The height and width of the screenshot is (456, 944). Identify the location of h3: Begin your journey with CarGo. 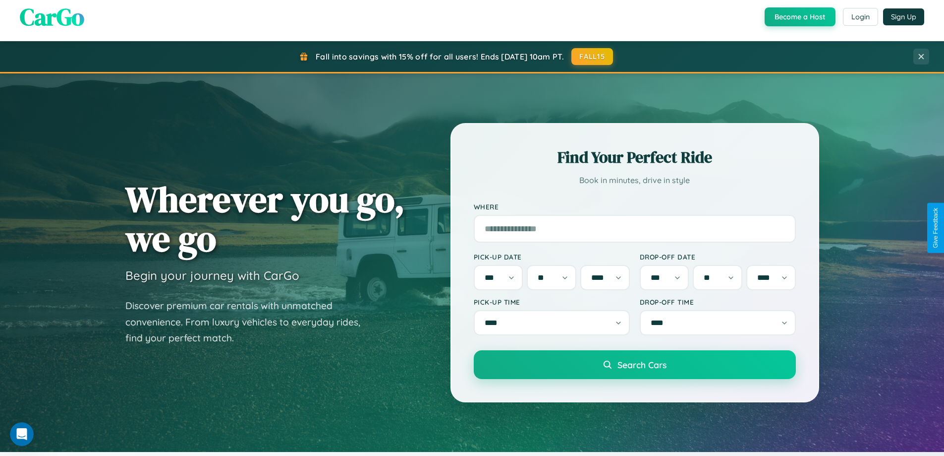
(212, 275).